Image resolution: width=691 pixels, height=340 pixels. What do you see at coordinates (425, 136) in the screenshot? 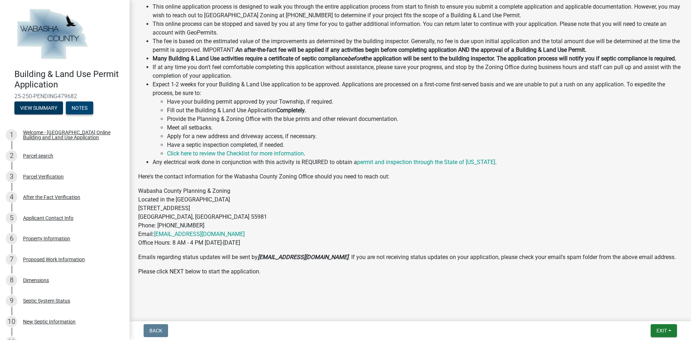
I see `li: Apply for a new address and driveway access, if necessary.` at bounding box center [425, 136].